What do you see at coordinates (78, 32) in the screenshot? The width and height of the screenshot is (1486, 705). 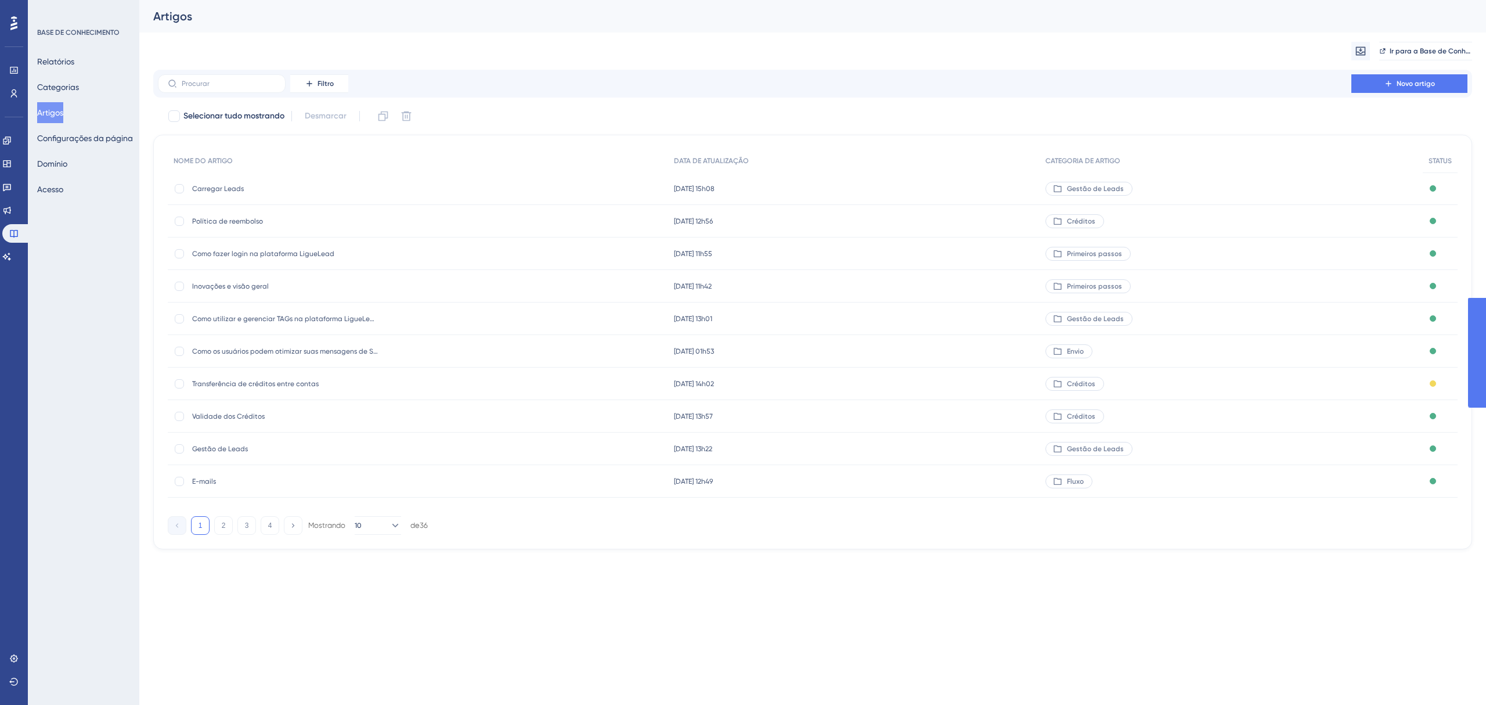 I see `font: BASE DE CONHECIMENTO` at bounding box center [78, 32].